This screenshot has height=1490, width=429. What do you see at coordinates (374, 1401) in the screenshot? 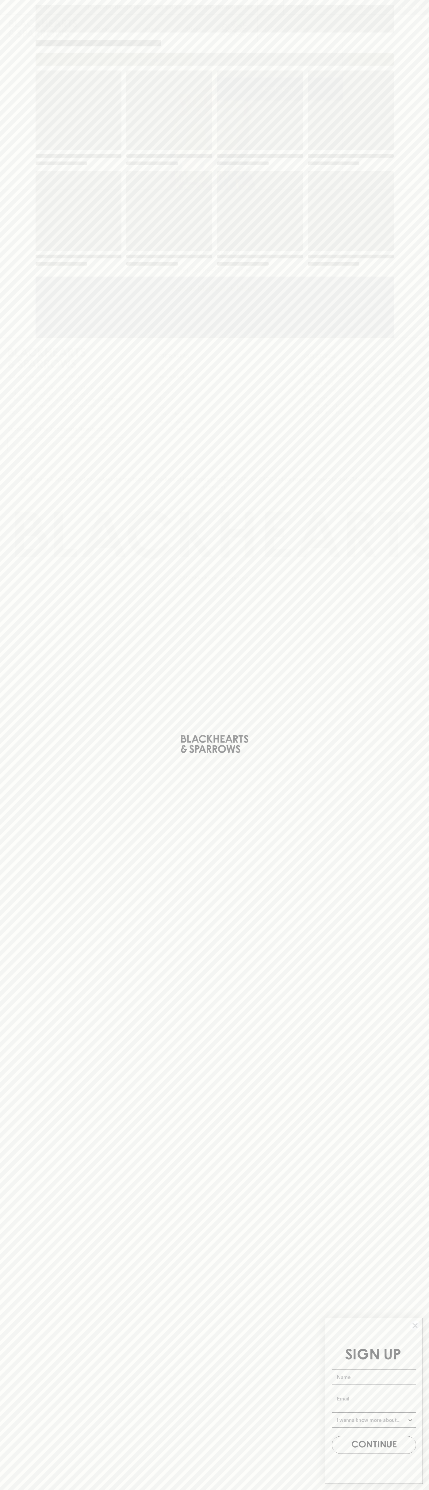
I see `div: FLYOUT Form` at bounding box center [374, 1401].